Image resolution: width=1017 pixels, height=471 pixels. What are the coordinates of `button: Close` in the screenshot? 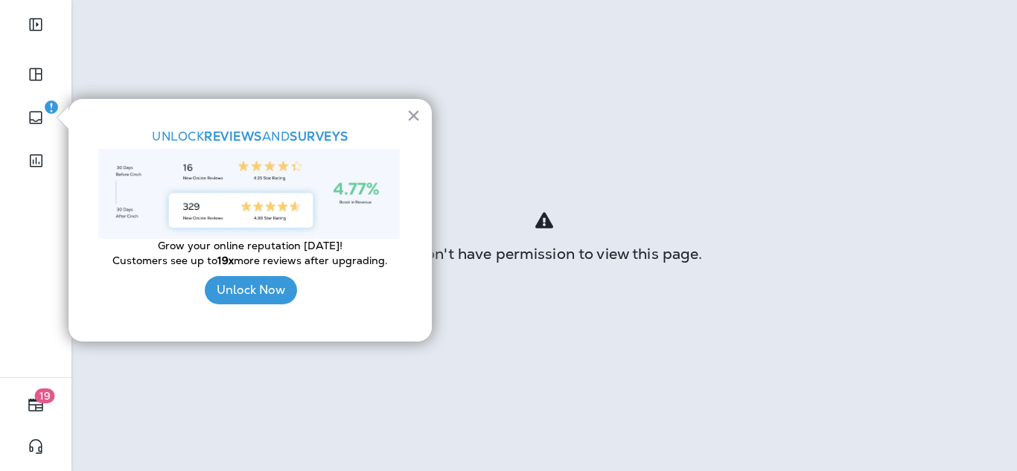 It's located at (413, 115).